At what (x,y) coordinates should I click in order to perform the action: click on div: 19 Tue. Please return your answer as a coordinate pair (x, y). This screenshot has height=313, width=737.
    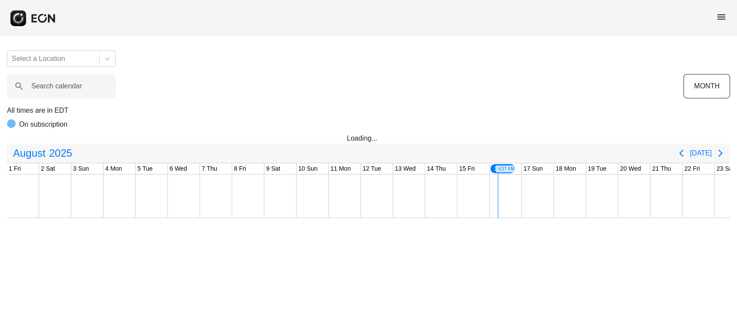
    Looking at the image, I should click on (597, 168).